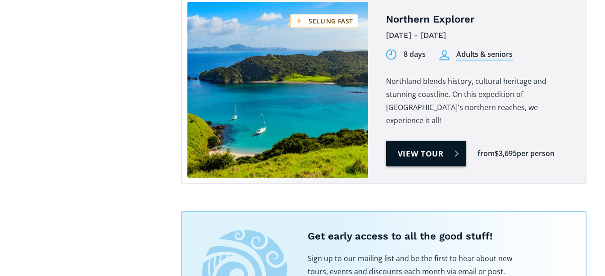 This screenshot has height=276, width=605. What do you see at coordinates (486, 153) in the screenshot?
I see `div: from` at bounding box center [486, 153].